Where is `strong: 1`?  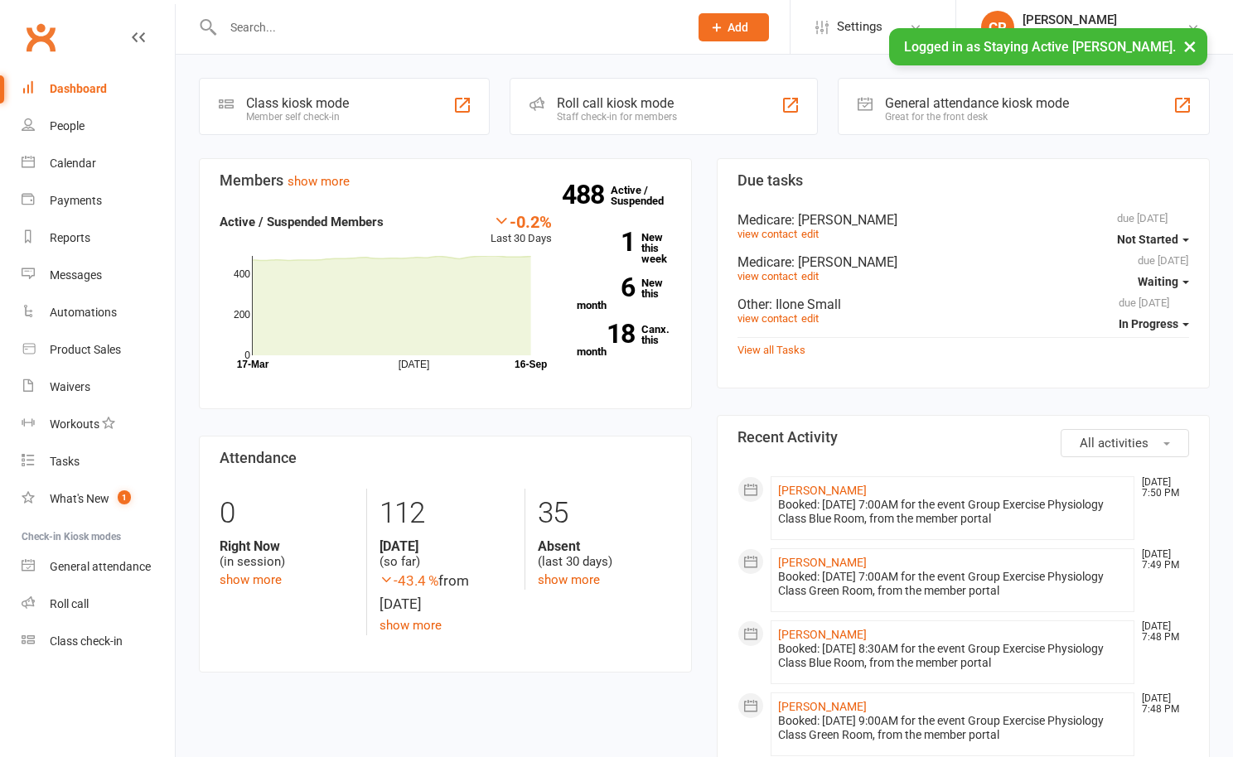 strong: 1 is located at coordinates (606, 242).